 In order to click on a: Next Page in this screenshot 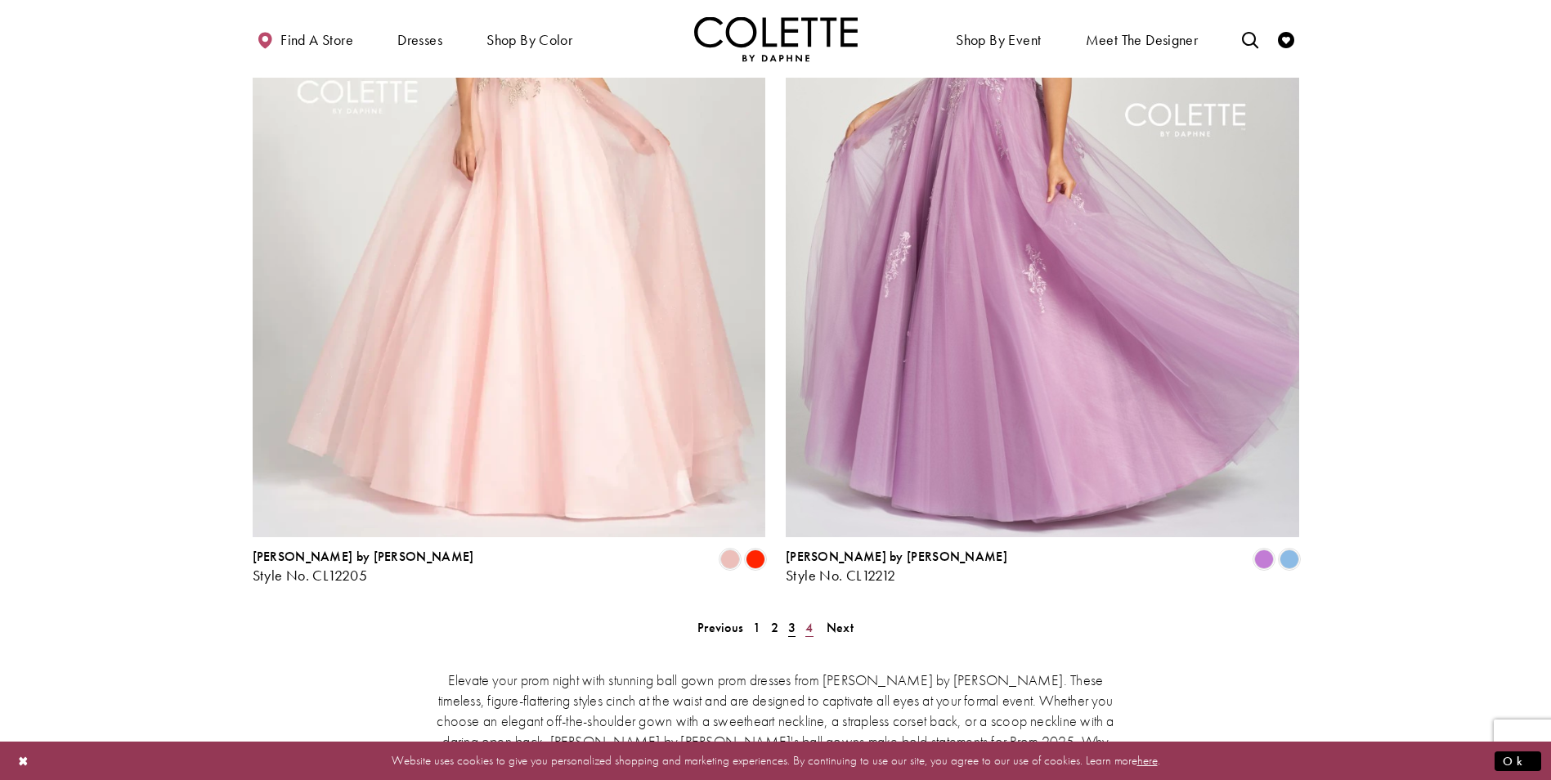, I will do `click(840, 627)`.